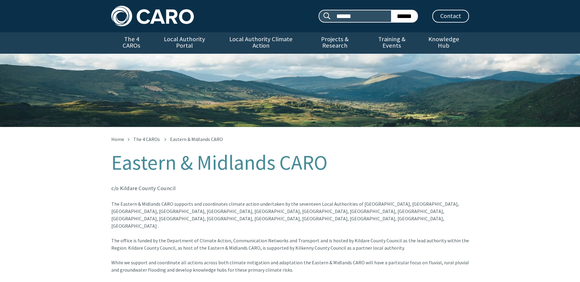 The width and height of the screenshot is (580, 282). What do you see at coordinates (392, 43) in the screenshot?
I see `a: Training & Events` at bounding box center [392, 43].